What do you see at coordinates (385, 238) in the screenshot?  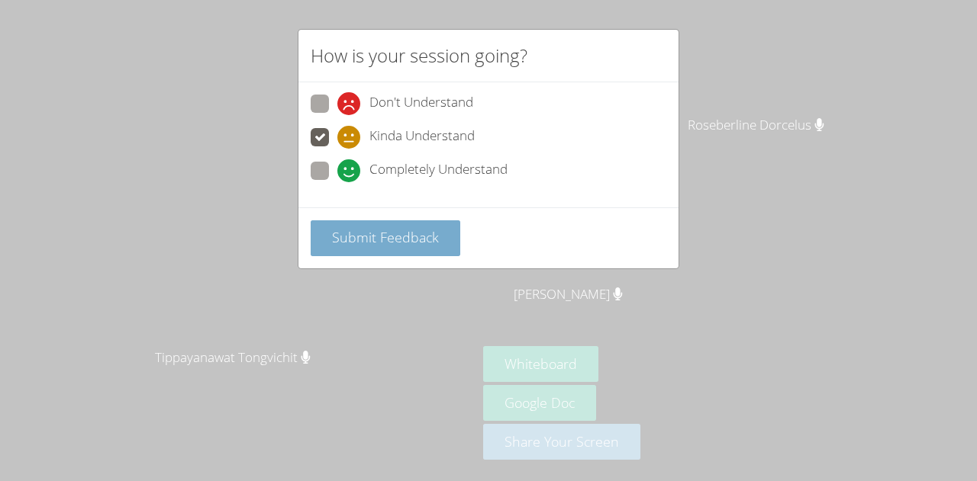 I see `button: Submit Feedback` at bounding box center [385, 238].